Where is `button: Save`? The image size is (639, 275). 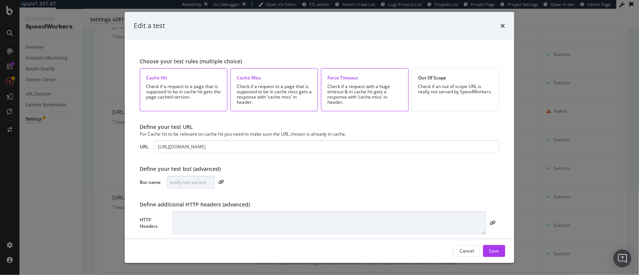
button: Save is located at coordinates (494, 251).